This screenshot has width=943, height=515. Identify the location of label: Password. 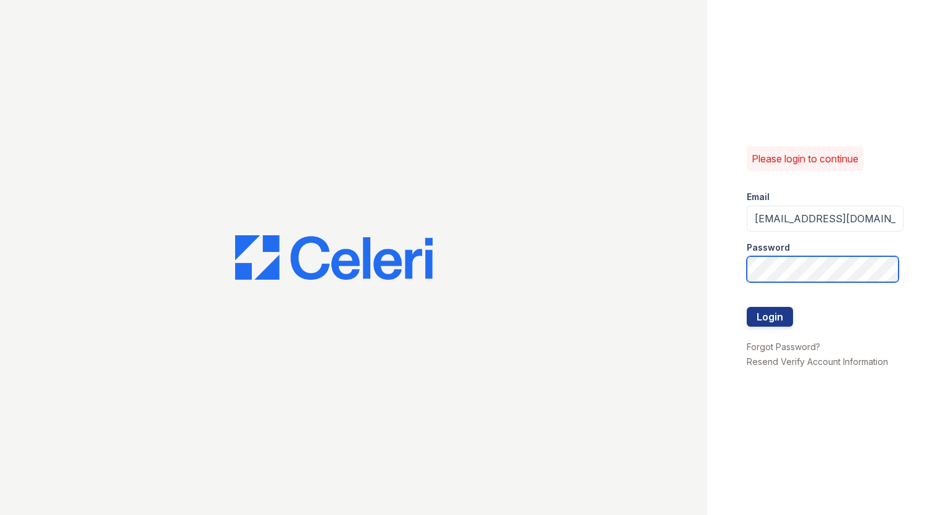
(768, 247).